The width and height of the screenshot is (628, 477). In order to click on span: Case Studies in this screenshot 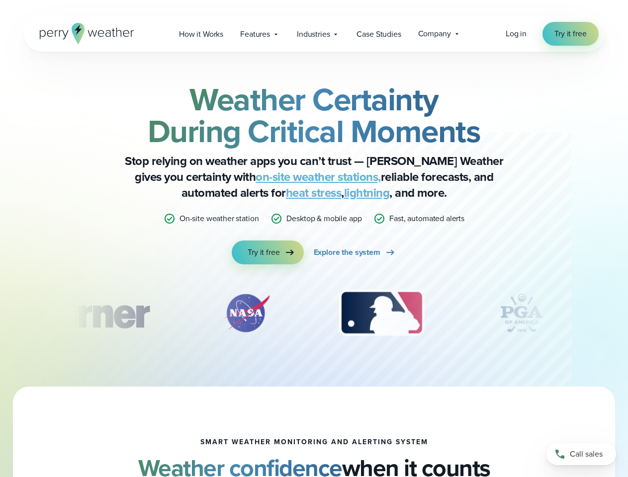, I will do `click(378, 34)`.